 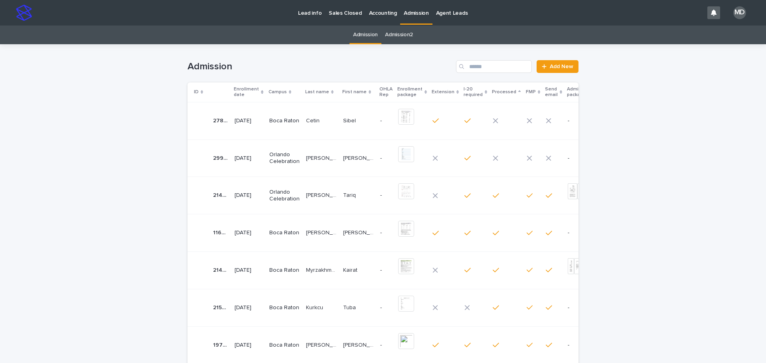 What do you see at coordinates (322, 270) in the screenshot?
I see `p: Myrzakhmetov` at bounding box center [322, 270].